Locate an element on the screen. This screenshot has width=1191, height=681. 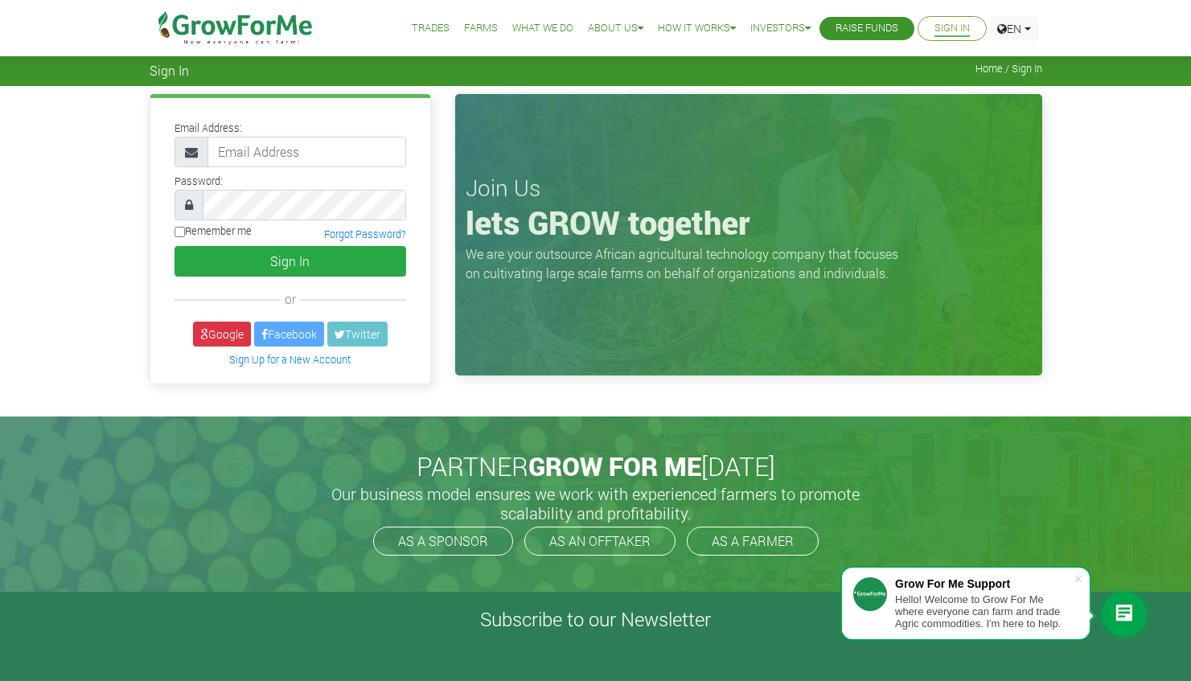
a: About Us is located at coordinates (615, 28).